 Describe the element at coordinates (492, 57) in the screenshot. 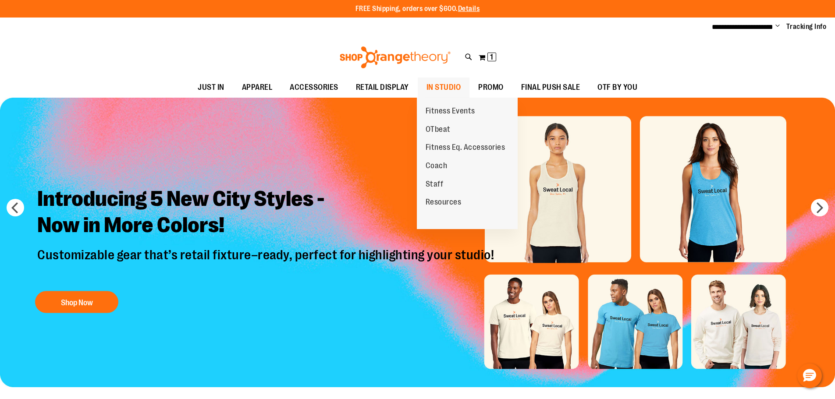

I see `span: 1` at that location.